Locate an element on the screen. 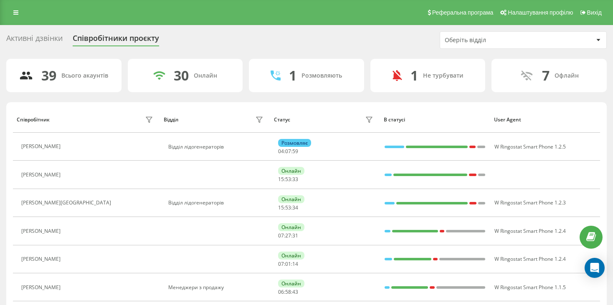  div: Розмовляє is located at coordinates (295, 143).